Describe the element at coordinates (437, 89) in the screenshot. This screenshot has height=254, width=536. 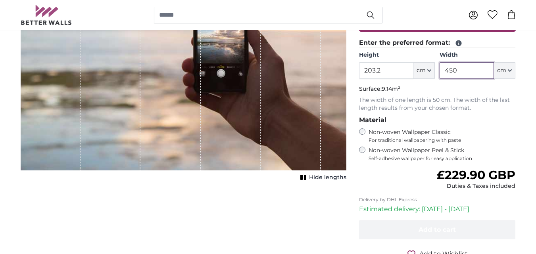
I see `p: Surface:` at that location.